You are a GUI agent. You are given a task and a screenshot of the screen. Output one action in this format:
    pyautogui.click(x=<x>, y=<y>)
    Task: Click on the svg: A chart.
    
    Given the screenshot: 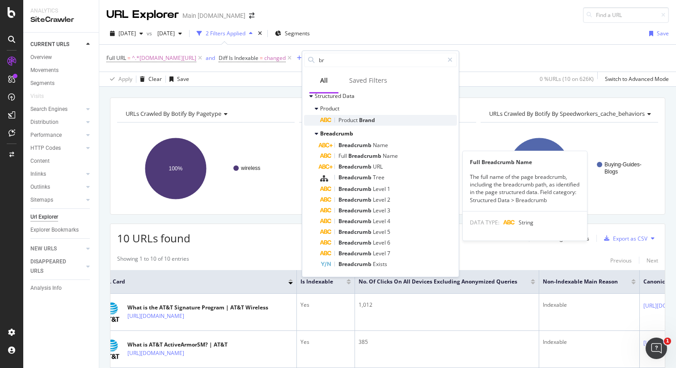 What is the action you would take?
    pyautogui.click(x=206, y=169)
    